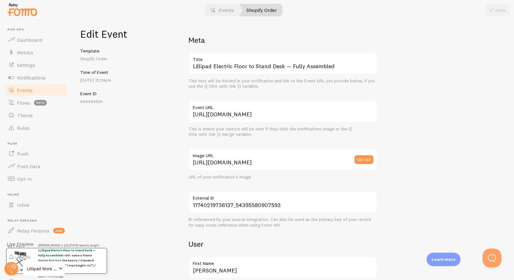  Describe the element at coordinates (283, 154) in the screenshot. I see `label: Image URL` at that location.